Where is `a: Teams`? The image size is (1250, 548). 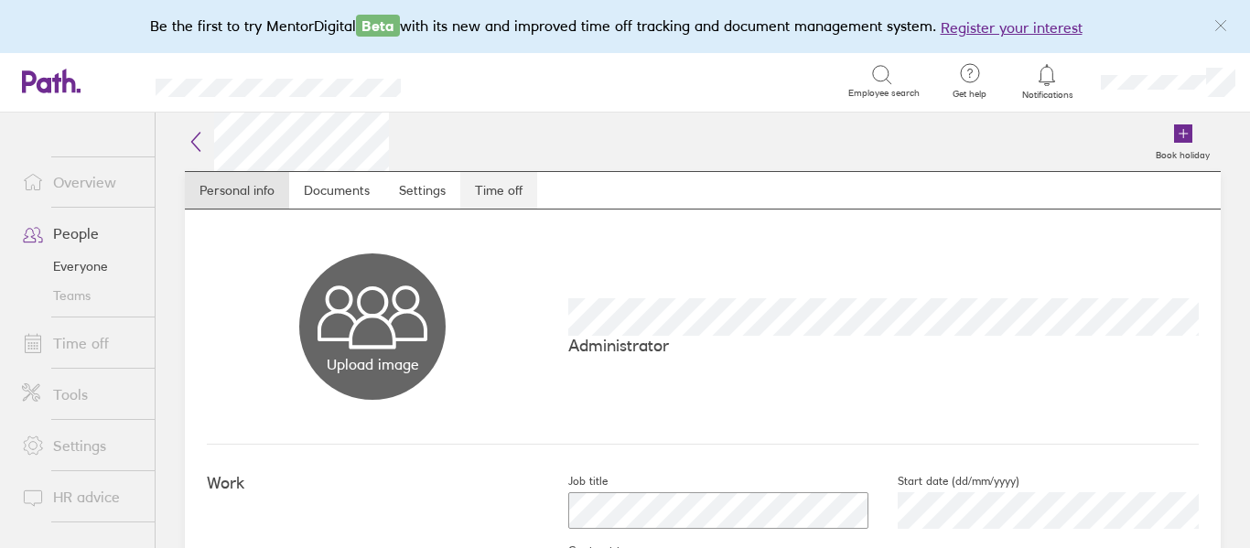
a: Teams is located at coordinates (81, 296).